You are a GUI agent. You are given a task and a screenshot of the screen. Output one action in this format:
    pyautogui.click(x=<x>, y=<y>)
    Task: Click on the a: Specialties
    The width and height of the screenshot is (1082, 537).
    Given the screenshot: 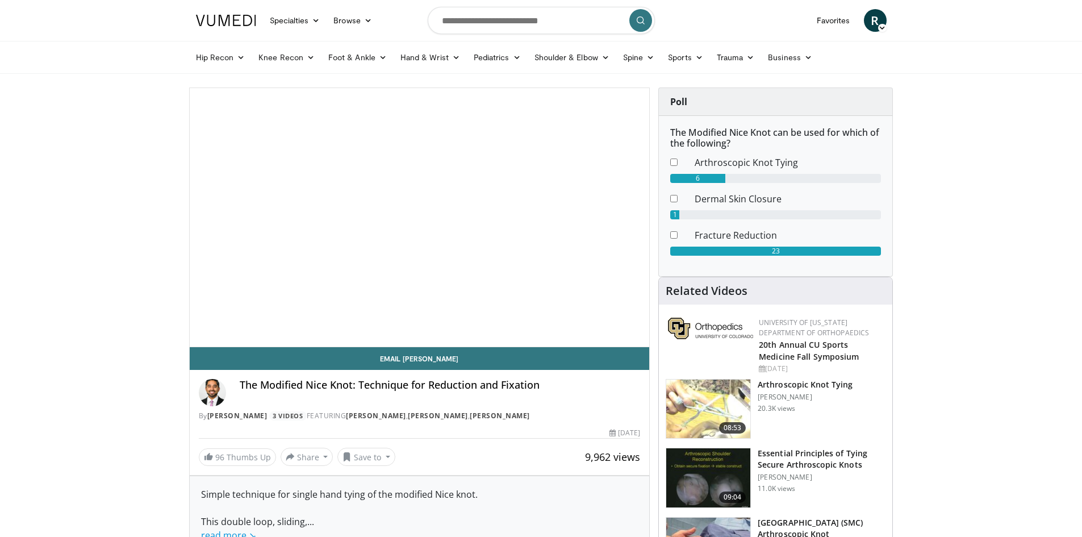 What is the action you would take?
    pyautogui.click(x=295, y=20)
    